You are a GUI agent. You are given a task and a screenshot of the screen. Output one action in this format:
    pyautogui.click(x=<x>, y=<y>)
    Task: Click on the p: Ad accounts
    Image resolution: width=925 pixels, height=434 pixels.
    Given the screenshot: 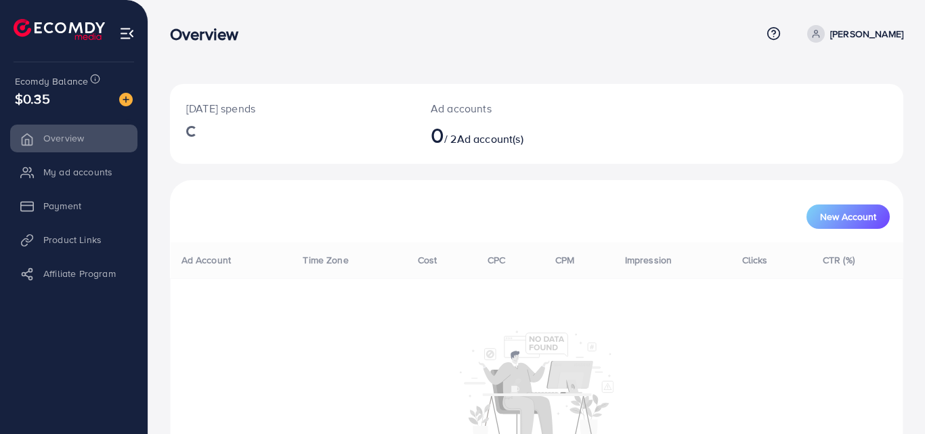 What is the action you would take?
    pyautogui.click(x=506, y=108)
    